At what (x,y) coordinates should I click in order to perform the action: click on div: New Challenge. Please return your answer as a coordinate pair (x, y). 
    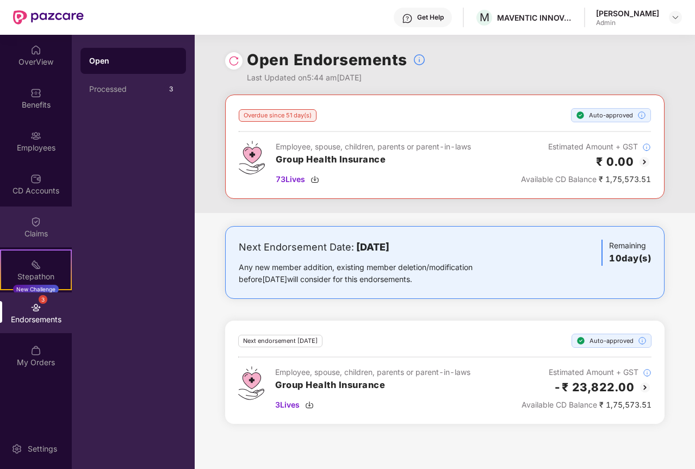
    Looking at the image, I should click on (36, 289).